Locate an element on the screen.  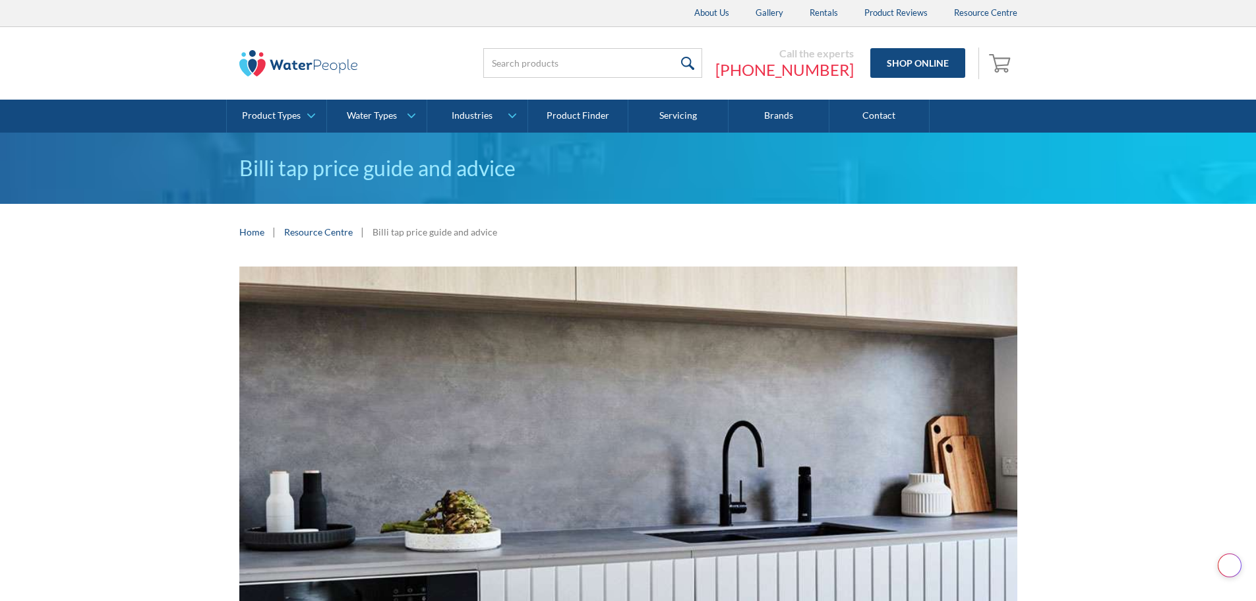
a: Brands is located at coordinates (779, 116).